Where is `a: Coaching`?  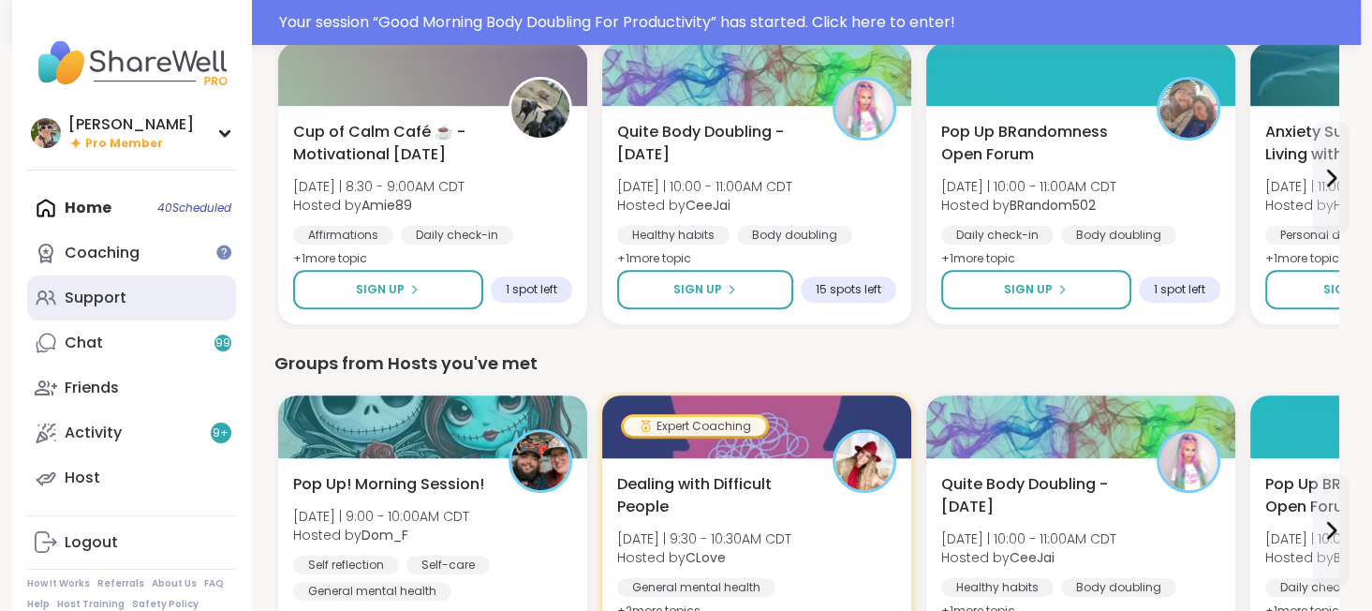 a: Coaching is located at coordinates (131, 253).